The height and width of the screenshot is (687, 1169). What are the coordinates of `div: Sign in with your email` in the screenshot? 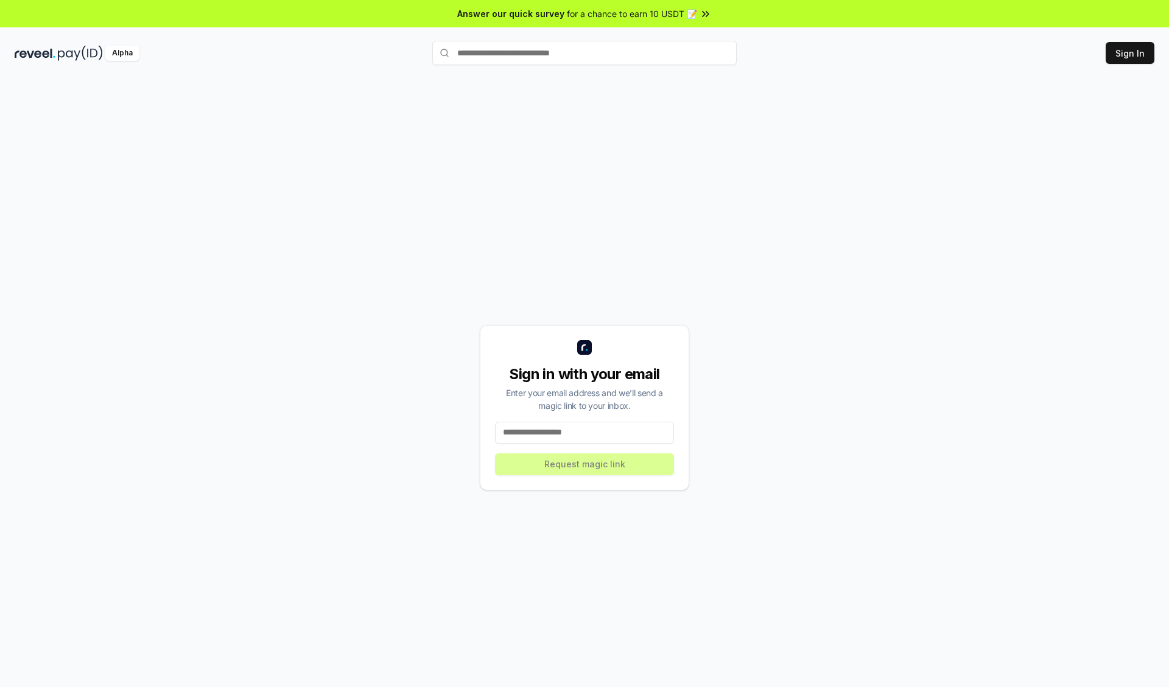 It's located at (585, 374).